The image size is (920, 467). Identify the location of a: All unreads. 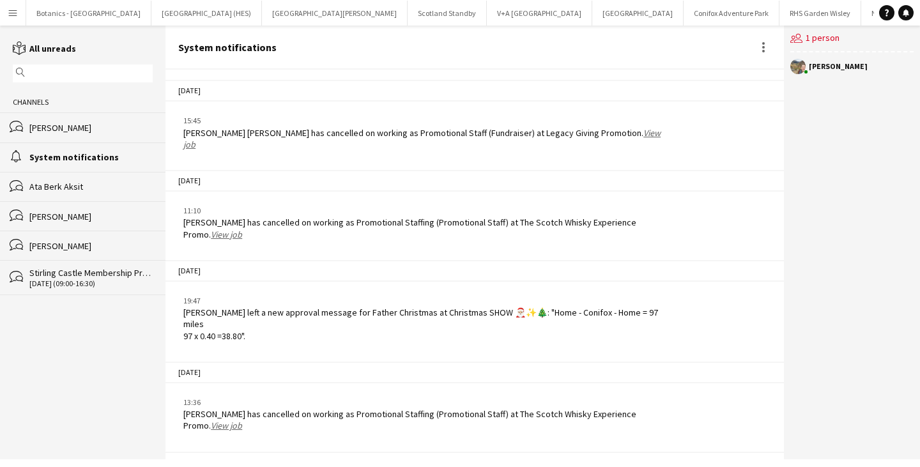
(44, 49).